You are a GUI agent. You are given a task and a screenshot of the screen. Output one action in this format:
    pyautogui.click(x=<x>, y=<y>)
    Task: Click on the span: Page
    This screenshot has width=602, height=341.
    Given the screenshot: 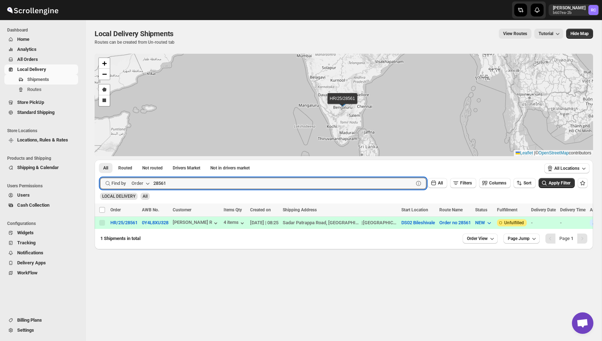 What is the action you would take?
    pyautogui.click(x=566, y=238)
    